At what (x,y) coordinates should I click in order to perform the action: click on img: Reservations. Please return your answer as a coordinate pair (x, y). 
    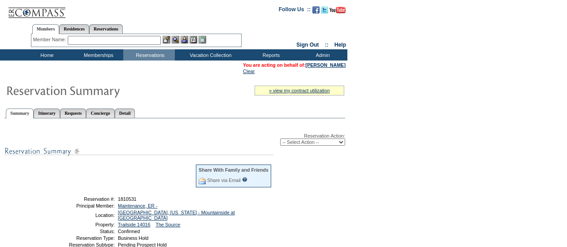
    Looking at the image, I should click on (193, 39).